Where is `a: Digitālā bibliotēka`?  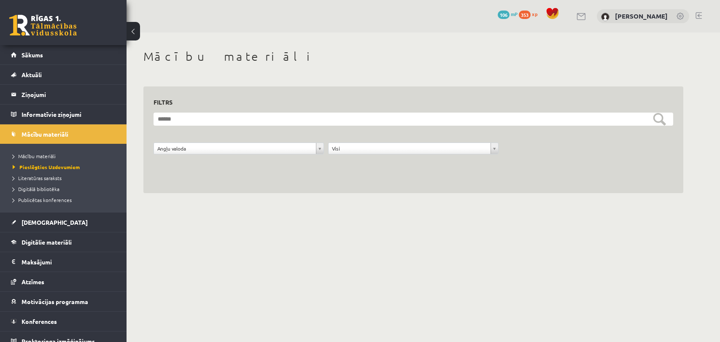 a: Digitālā bibliotēka is located at coordinates (65, 189).